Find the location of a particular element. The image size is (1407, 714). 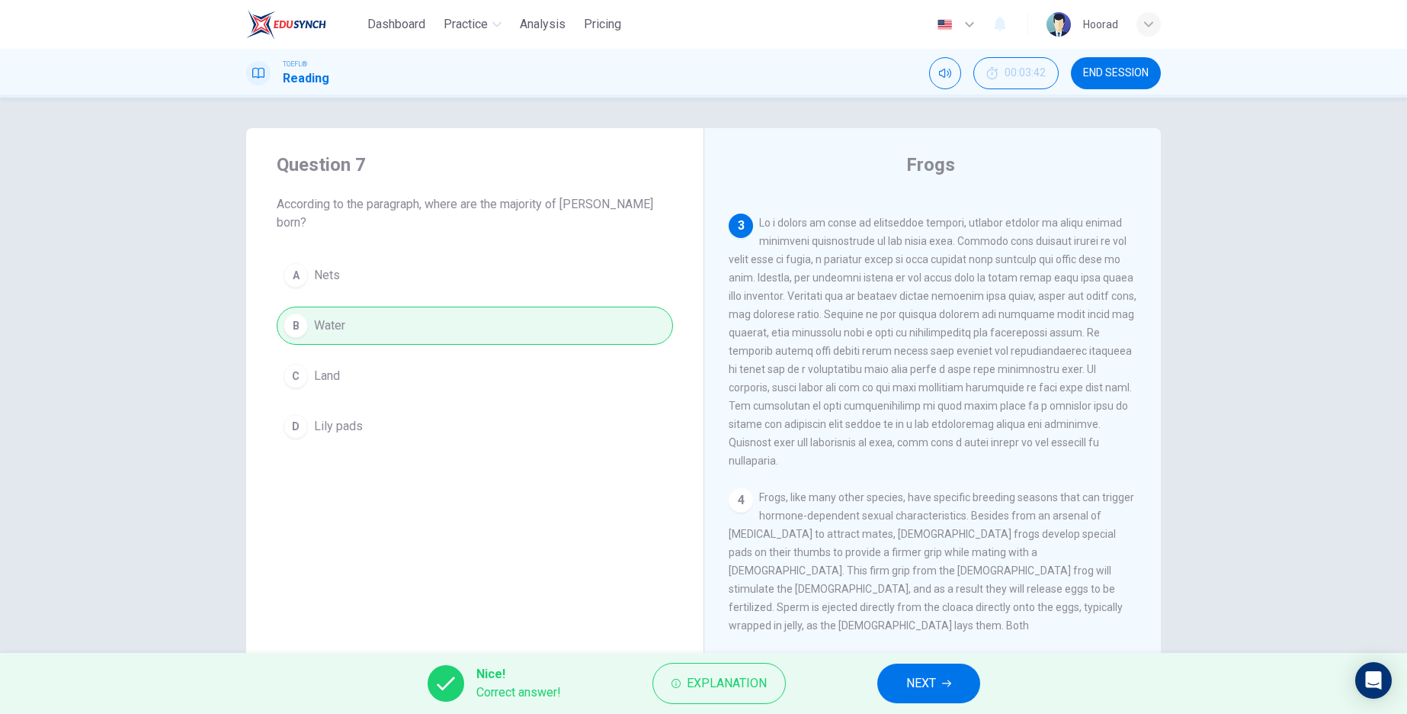

span: Dashboard is located at coordinates (396, 24).